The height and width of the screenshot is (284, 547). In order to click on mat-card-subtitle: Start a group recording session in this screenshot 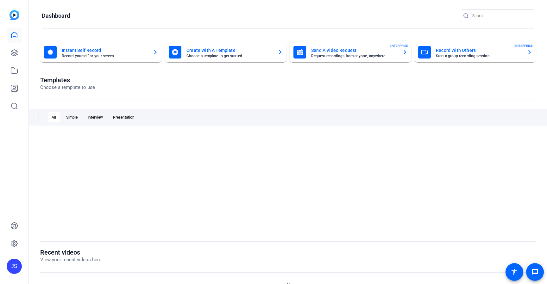, I will do `click(479, 56)`.